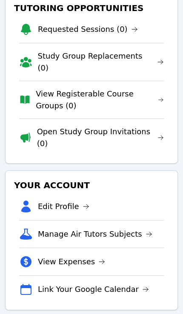 This screenshot has width=183, height=314. What do you see at coordinates (99, 100) in the screenshot?
I see `a: View Registerable Course Groups (0)` at bounding box center [99, 100].